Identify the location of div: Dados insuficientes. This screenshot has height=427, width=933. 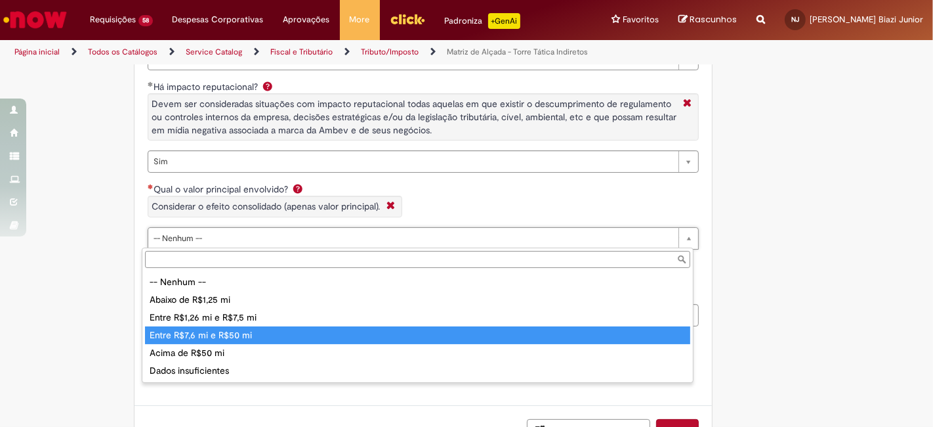
(417, 370).